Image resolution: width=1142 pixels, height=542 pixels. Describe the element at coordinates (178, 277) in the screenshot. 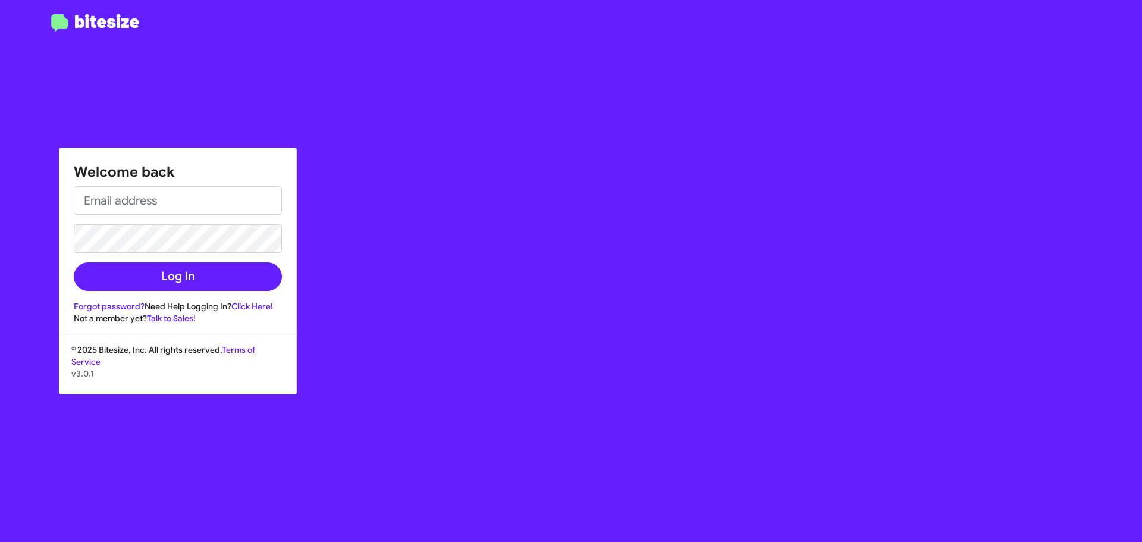

I see `button: Log In` at that location.